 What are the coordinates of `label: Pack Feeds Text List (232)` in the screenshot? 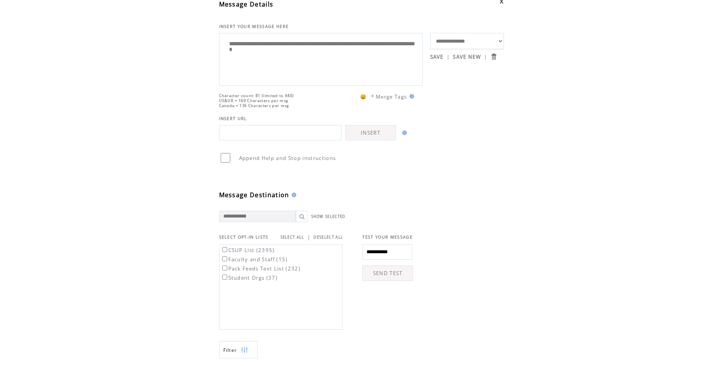 It's located at (261, 269).